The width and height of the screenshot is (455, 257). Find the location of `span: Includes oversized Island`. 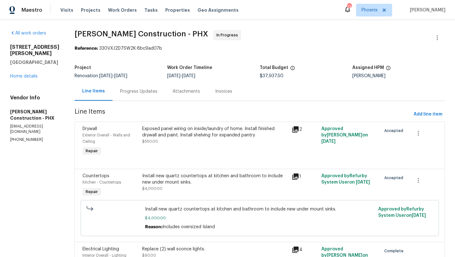

span: Includes oversized Island is located at coordinates (189, 227).